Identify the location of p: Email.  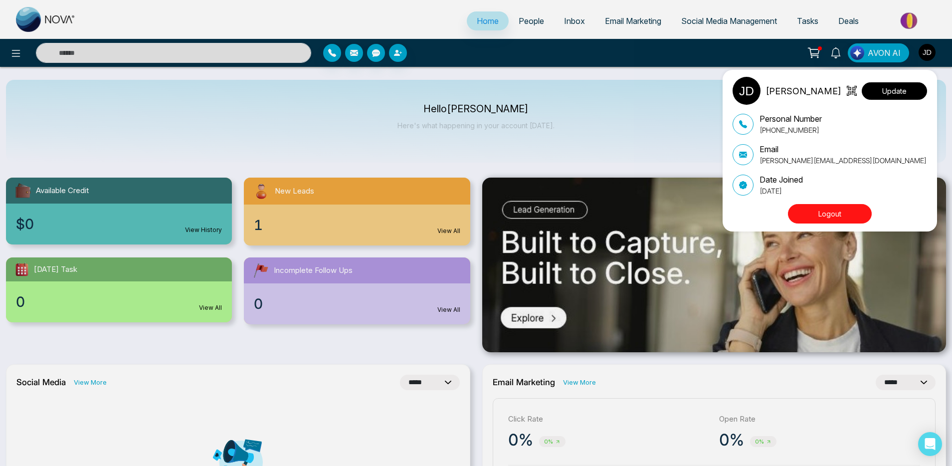
(843, 149).